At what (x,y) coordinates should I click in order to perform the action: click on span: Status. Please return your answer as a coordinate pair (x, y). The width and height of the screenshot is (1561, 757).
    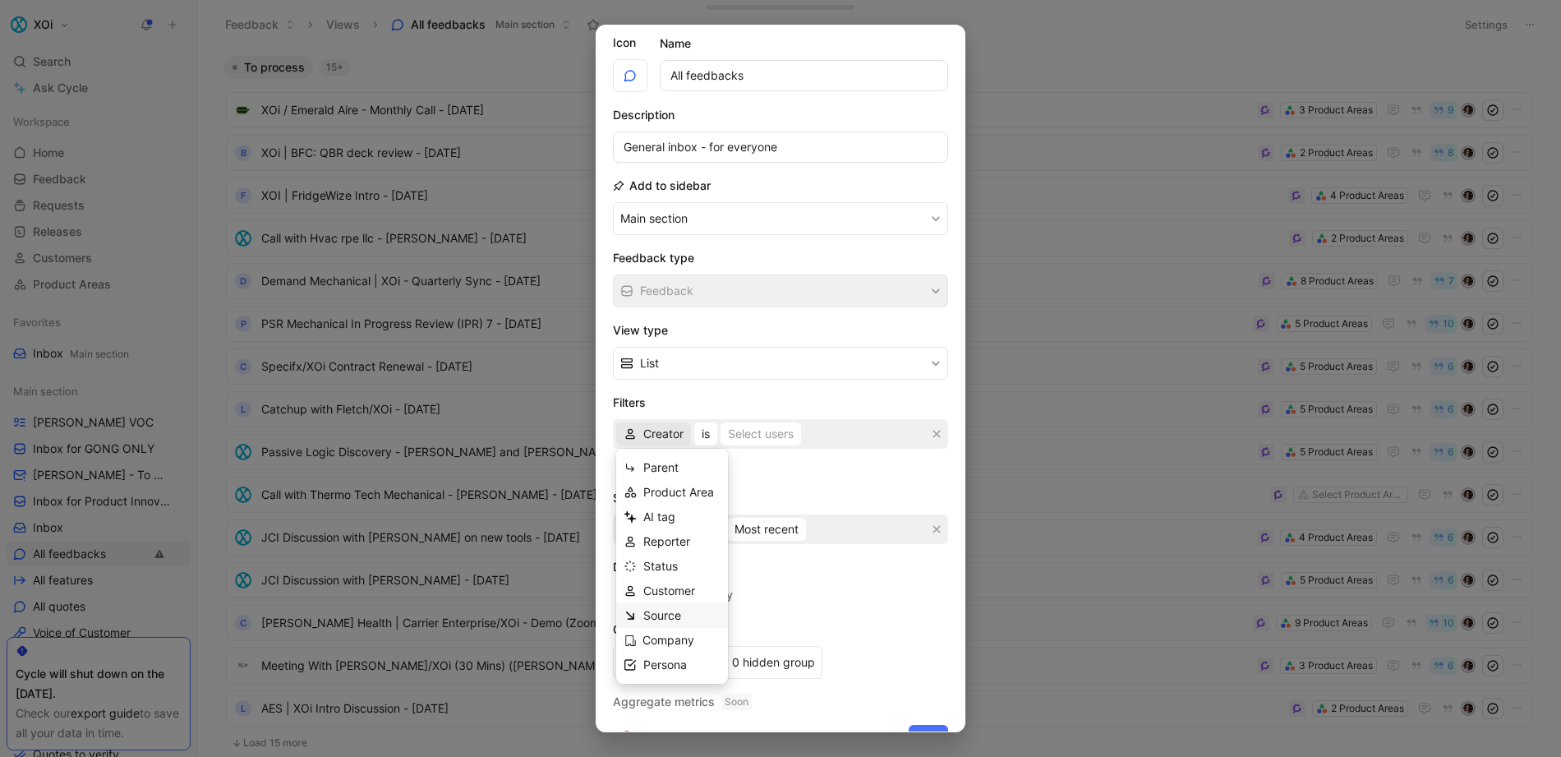
    Looking at the image, I should click on (660, 565).